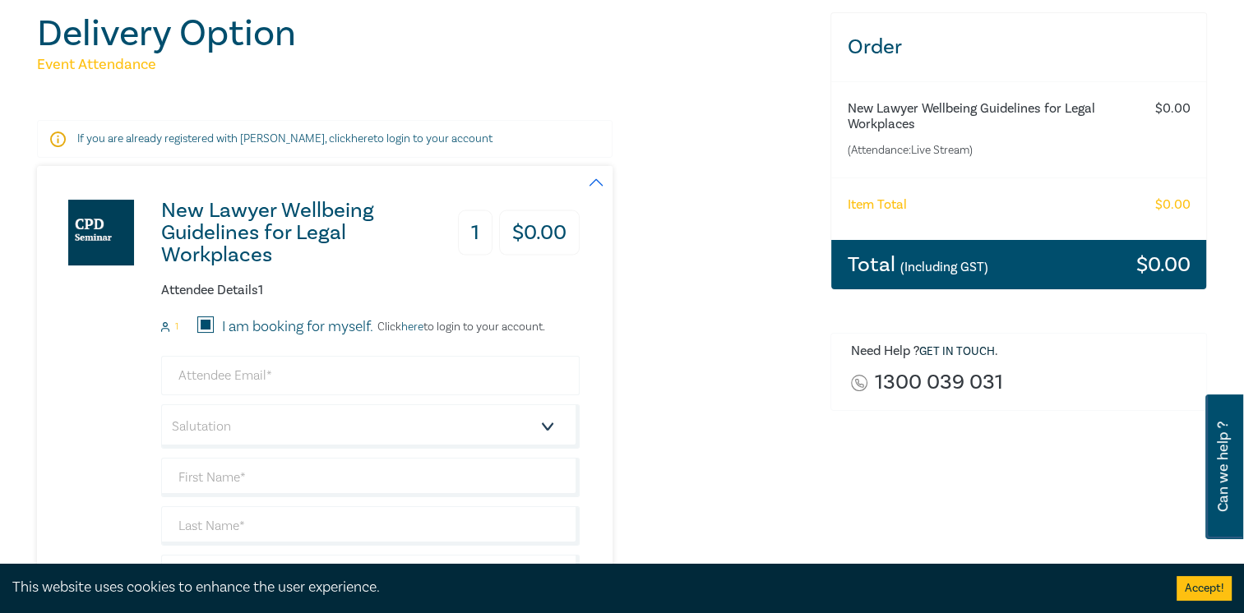  What do you see at coordinates (370, 575) in the screenshot?
I see `input: Company` at bounding box center [370, 575].